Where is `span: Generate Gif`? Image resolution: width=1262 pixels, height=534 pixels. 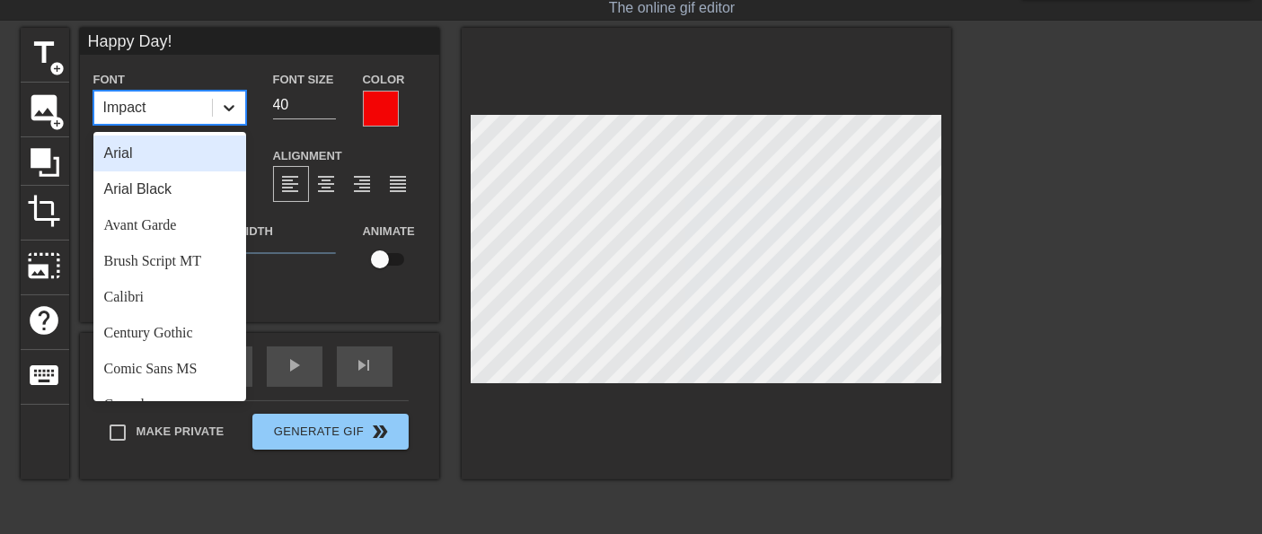 span: Generate Gif is located at coordinates (330, 432).